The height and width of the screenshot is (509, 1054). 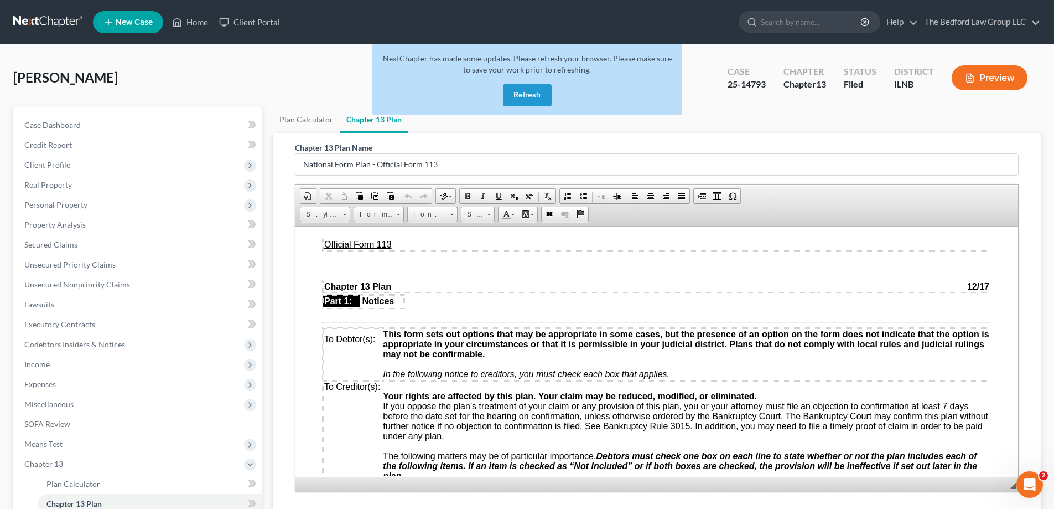 I want to click on div: ILNB, so click(x=914, y=84).